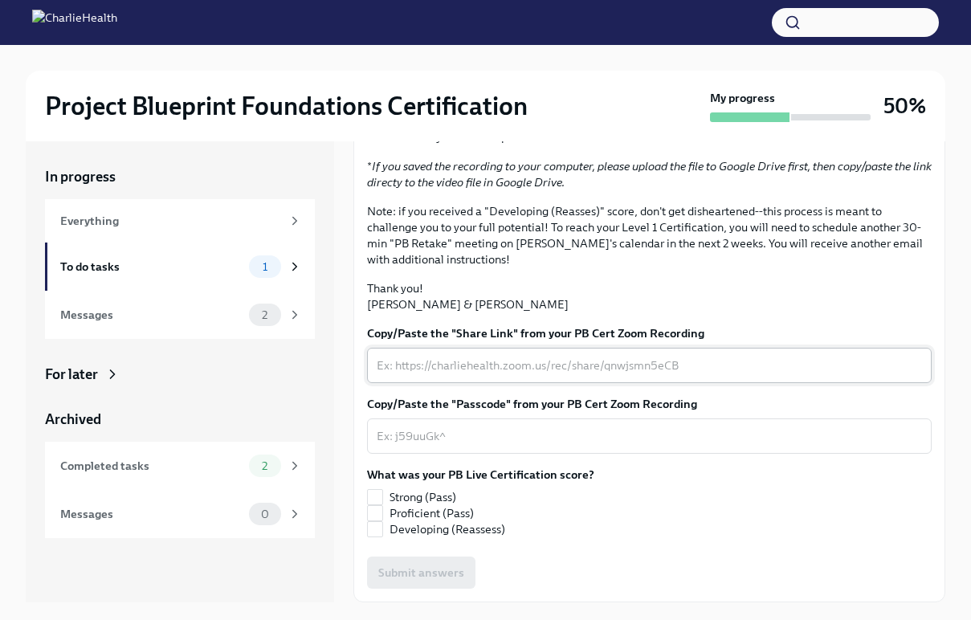 Image resolution: width=971 pixels, height=620 pixels. What do you see at coordinates (180, 221) in the screenshot?
I see `a: Everything` at bounding box center [180, 221].